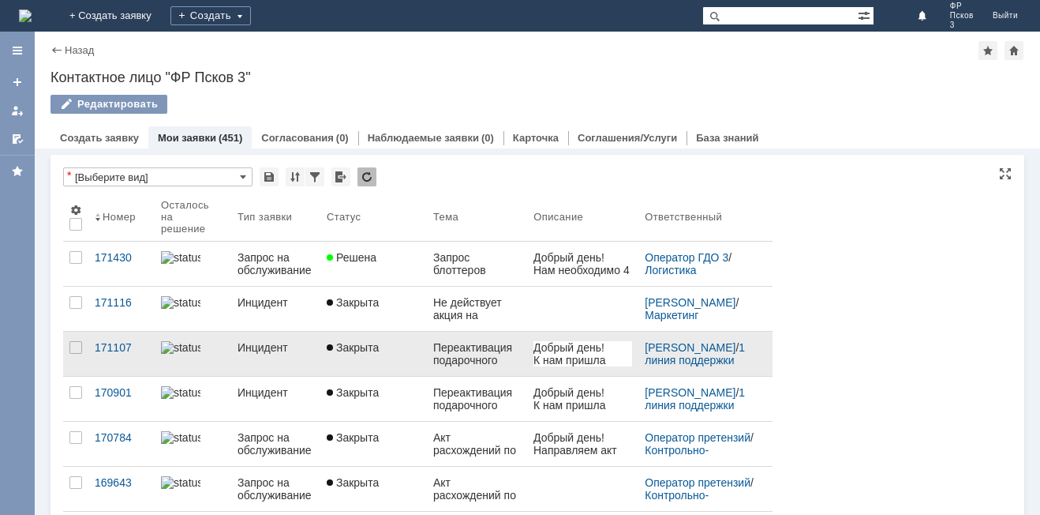 This screenshot has height=515, width=1040. What do you see at coordinates (122, 444) in the screenshot?
I see `a: 170784` at bounding box center [122, 444].